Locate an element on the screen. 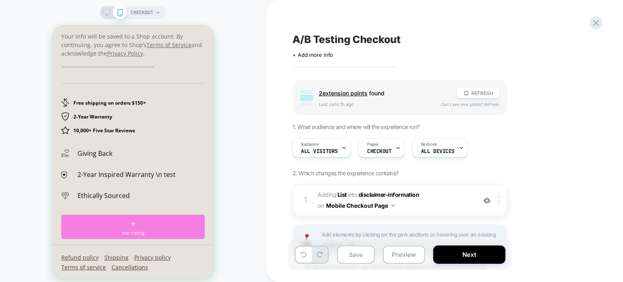  span: found is located at coordinates (384, 93).